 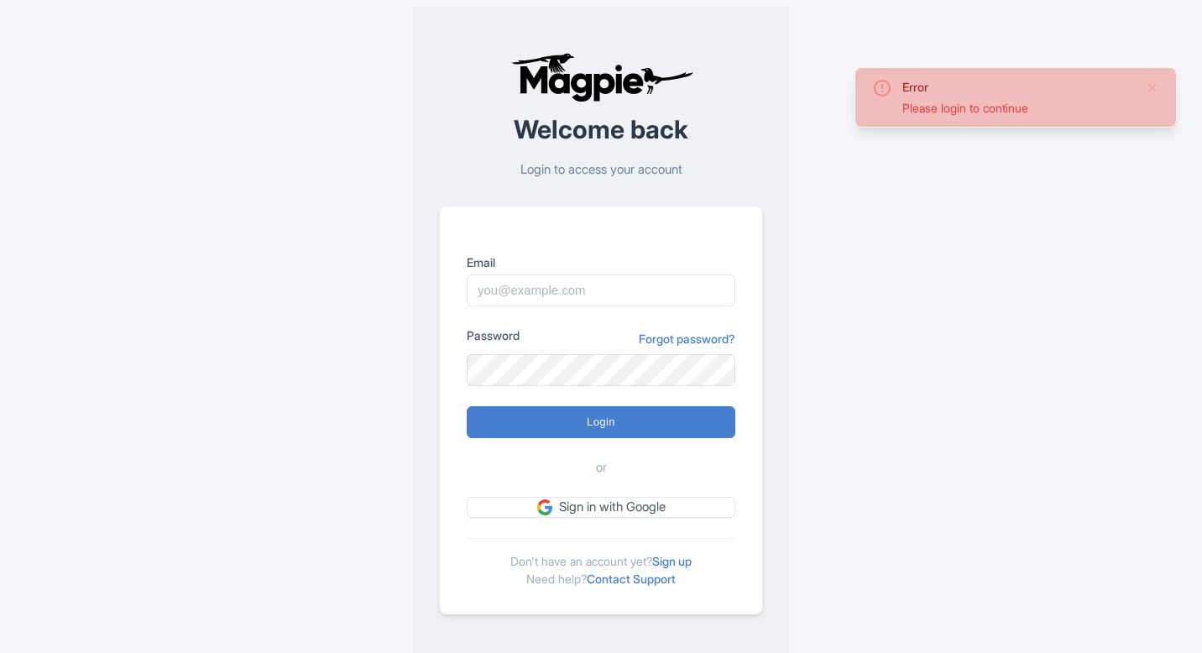 I want to click on div: Don't have an account yet? Need help?, so click(x=601, y=563).